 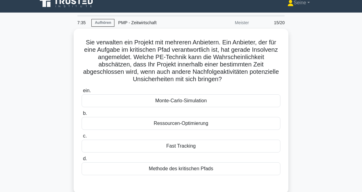 I want to click on a: Aufhören, so click(x=103, y=23).